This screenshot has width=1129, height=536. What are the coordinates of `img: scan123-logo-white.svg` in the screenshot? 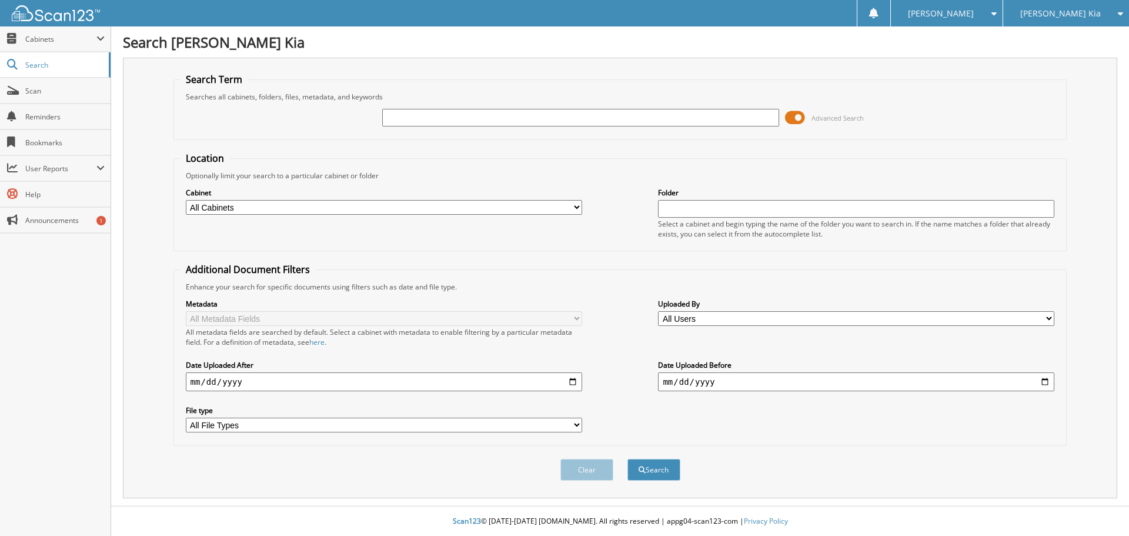 It's located at (56, 13).